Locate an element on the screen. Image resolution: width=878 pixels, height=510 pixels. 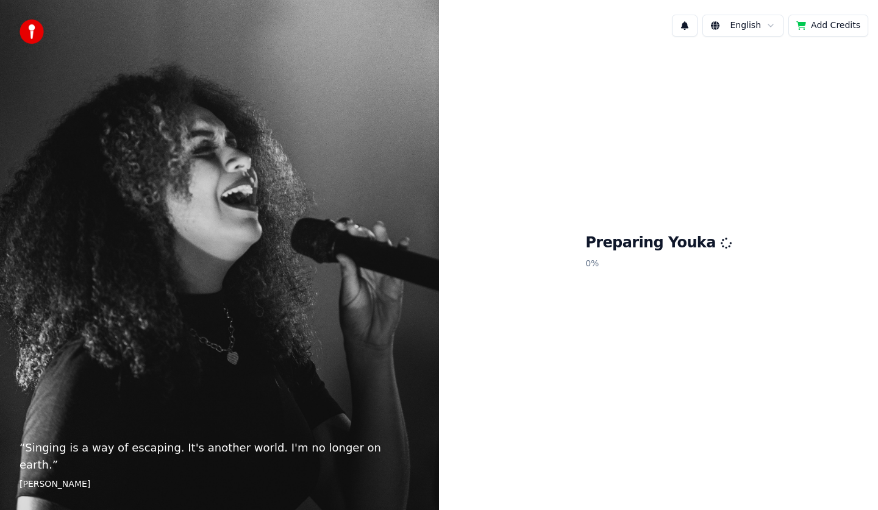
p: “ Singing is a way of escaping. It's another world. I'm no longer on earth. ” is located at coordinates (220, 457).